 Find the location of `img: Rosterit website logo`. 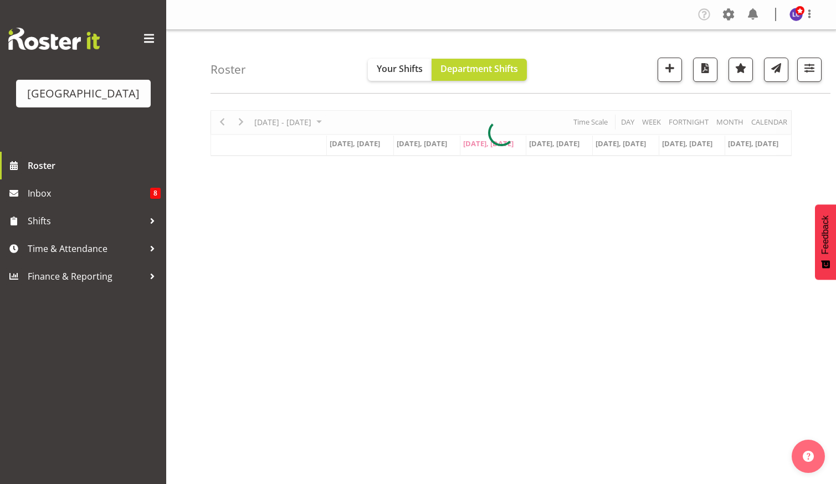

img: Rosterit website logo is located at coordinates (54, 39).